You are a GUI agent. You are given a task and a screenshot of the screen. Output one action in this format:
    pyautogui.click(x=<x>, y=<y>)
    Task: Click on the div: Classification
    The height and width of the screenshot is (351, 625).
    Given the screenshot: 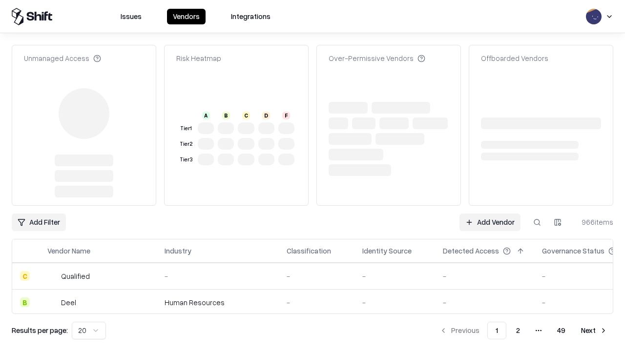 What is the action you would take?
    pyautogui.click(x=308, y=251)
    